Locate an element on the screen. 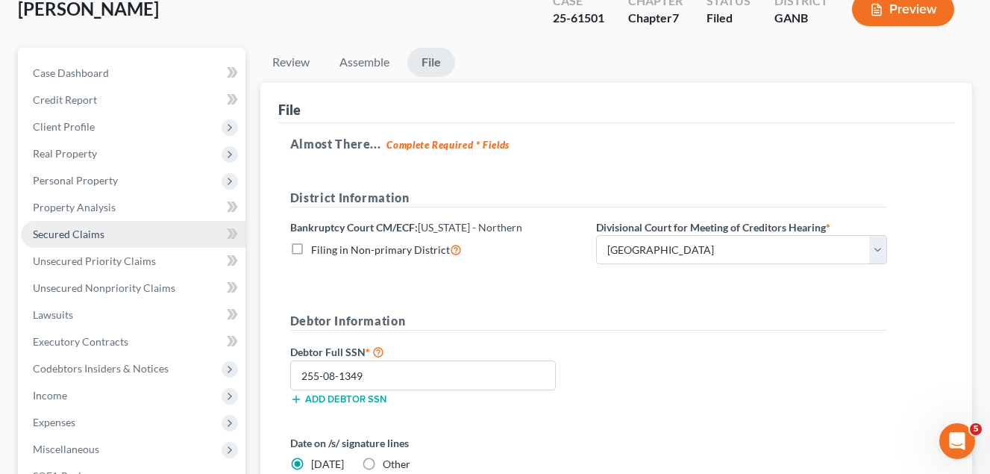 The image size is (990, 474). a: Executory Contracts is located at coordinates (133, 342).